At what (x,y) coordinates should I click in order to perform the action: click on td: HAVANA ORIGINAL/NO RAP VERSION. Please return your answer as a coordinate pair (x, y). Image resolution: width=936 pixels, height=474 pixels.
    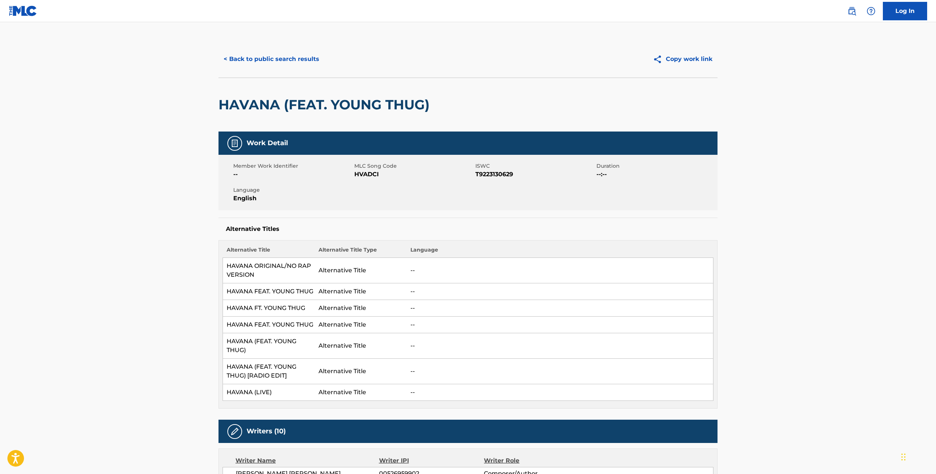
    Looking at the image, I should click on (269, 270).